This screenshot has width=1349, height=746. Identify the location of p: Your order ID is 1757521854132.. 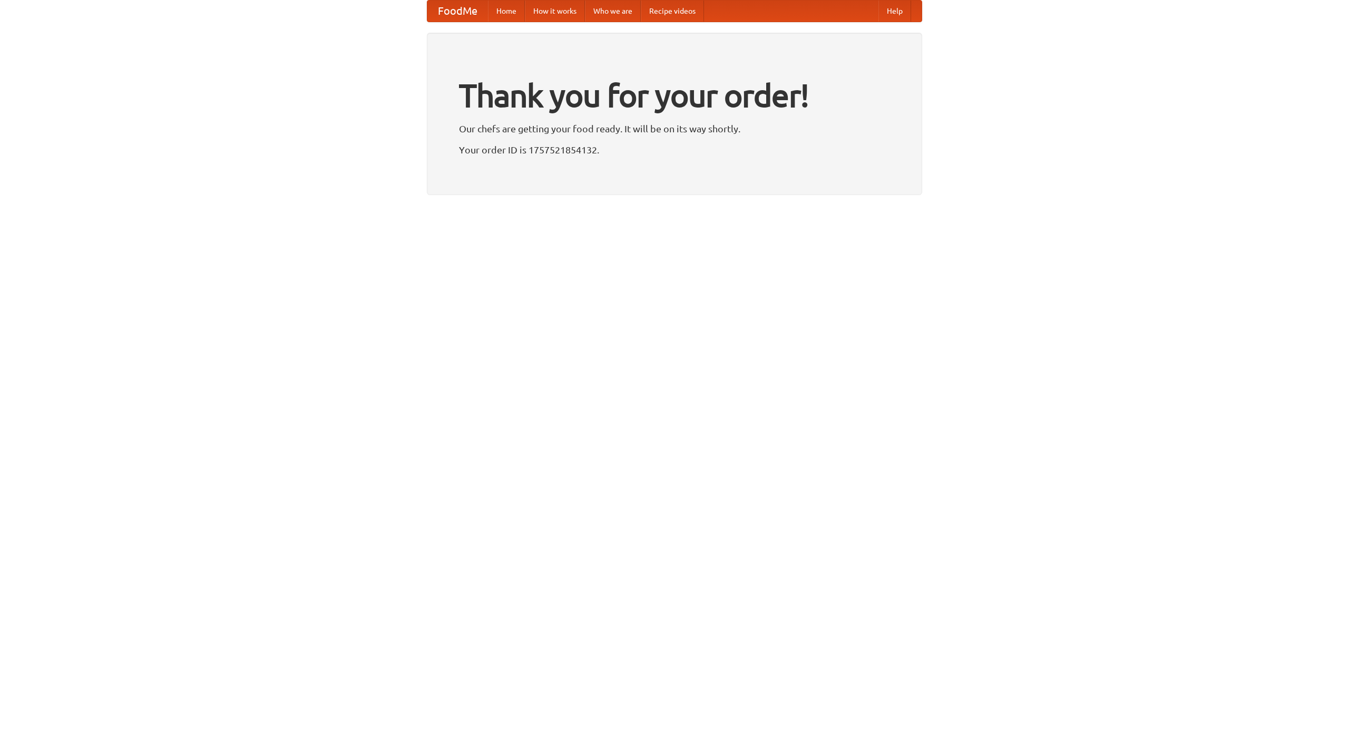
(675, 150).